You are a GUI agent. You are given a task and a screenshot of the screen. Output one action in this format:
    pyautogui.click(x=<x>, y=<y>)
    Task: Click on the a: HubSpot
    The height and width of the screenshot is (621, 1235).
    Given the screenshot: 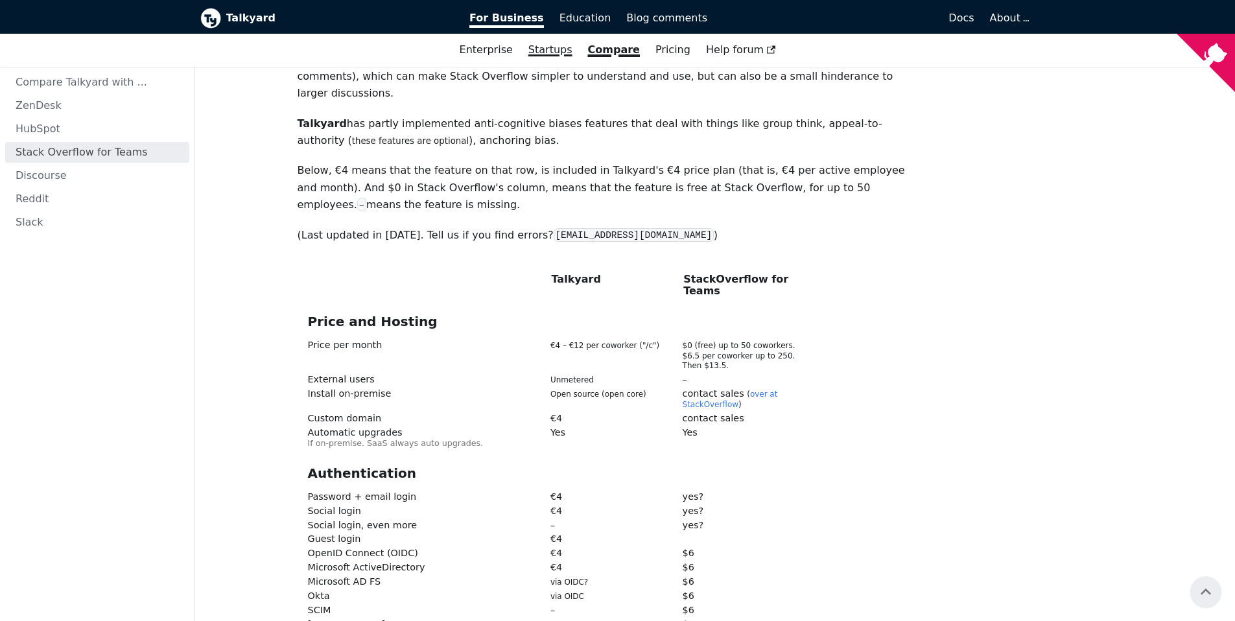 What is the action you would take?
    pyautogui.click(x=97, y=129)
    